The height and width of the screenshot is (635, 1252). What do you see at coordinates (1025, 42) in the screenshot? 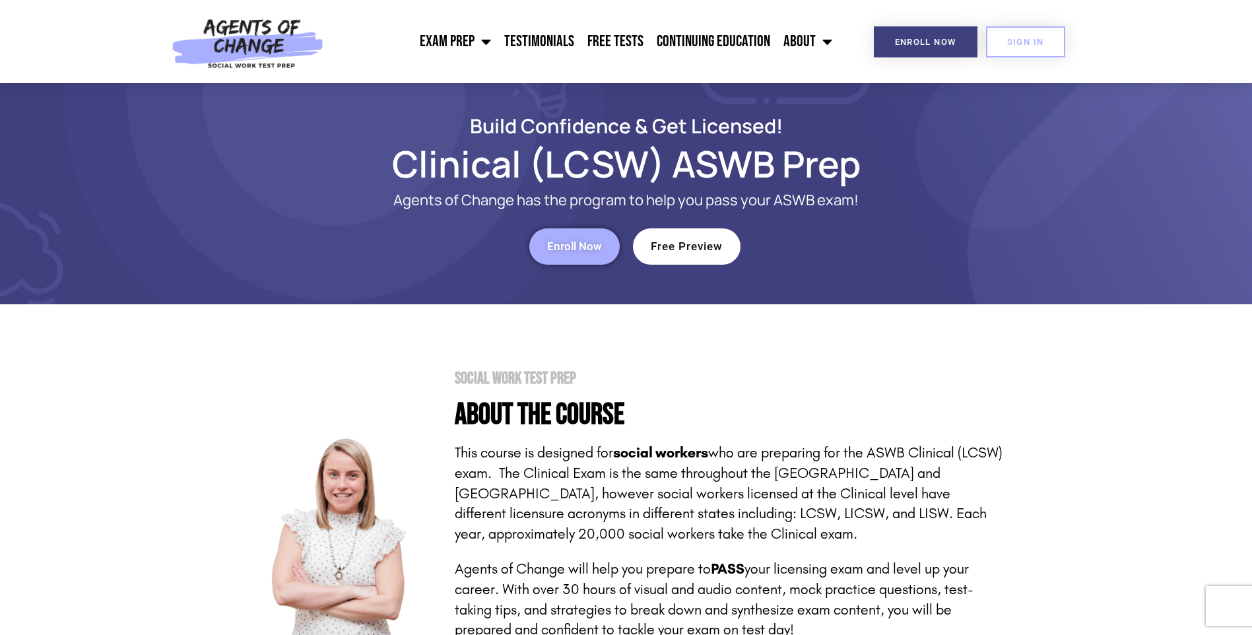
I see `a: SIGN IN` at bounding box center [1025, 42].